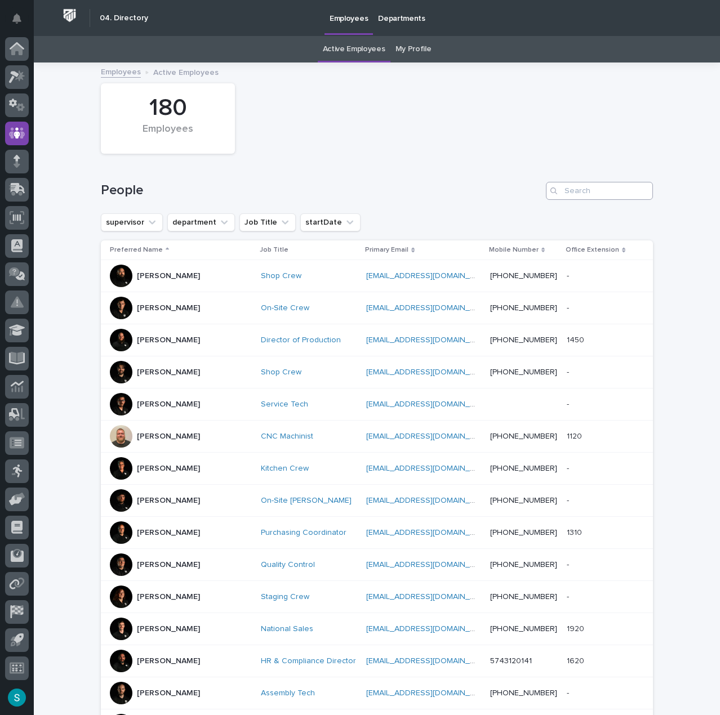 The image size is (720, 715). What do you see at coordinates (354, 49) in the screenshot?
I see `a: Active Employees` at bounding box center [354, 49].